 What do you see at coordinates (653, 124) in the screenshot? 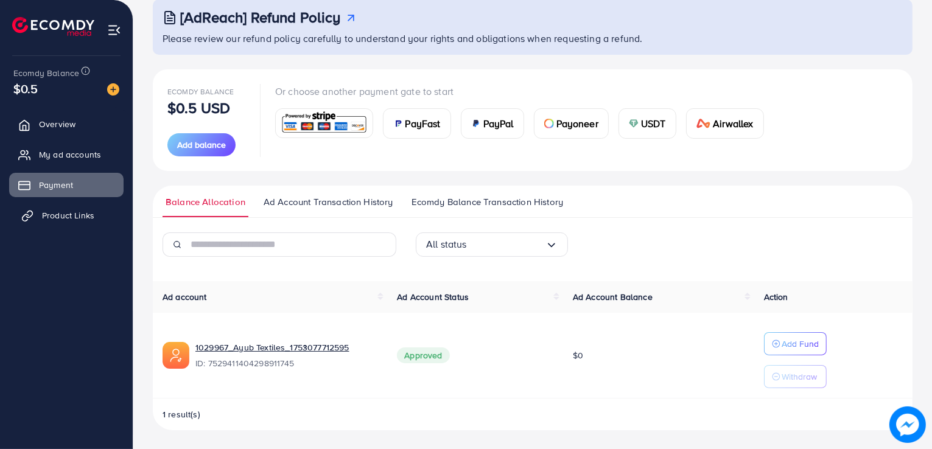
I see `span: USDT` at bounding box center [653, 124].